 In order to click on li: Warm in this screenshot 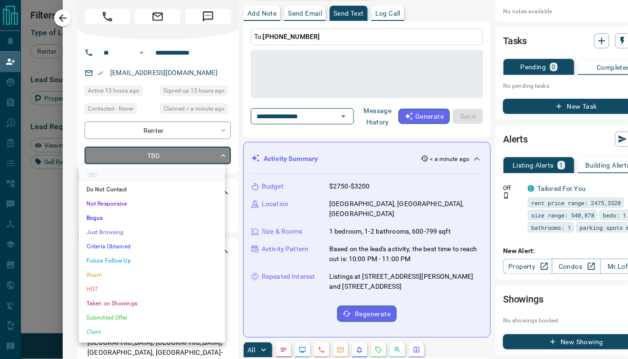, I will do `click(152, 275)`.